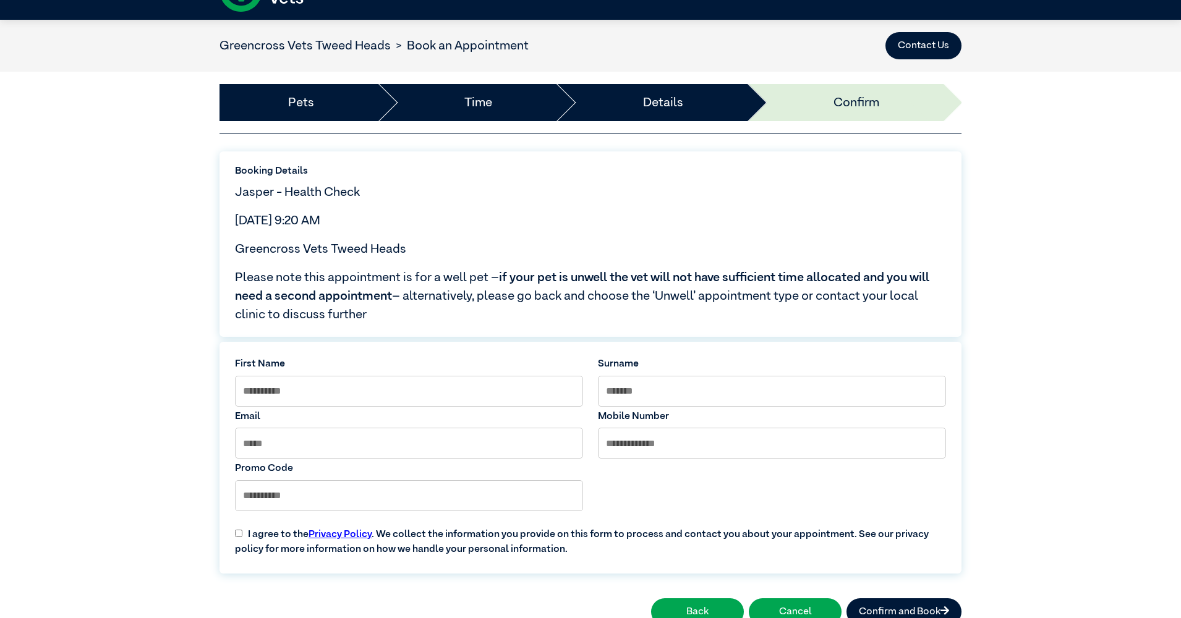 The image size is (1181, 618). Describe the element at coordinates (590, 296) in the screenshot. I see `span: Please note this appointment is for a well pet – – alternatively, please go back and choose the ‘...` at that location.